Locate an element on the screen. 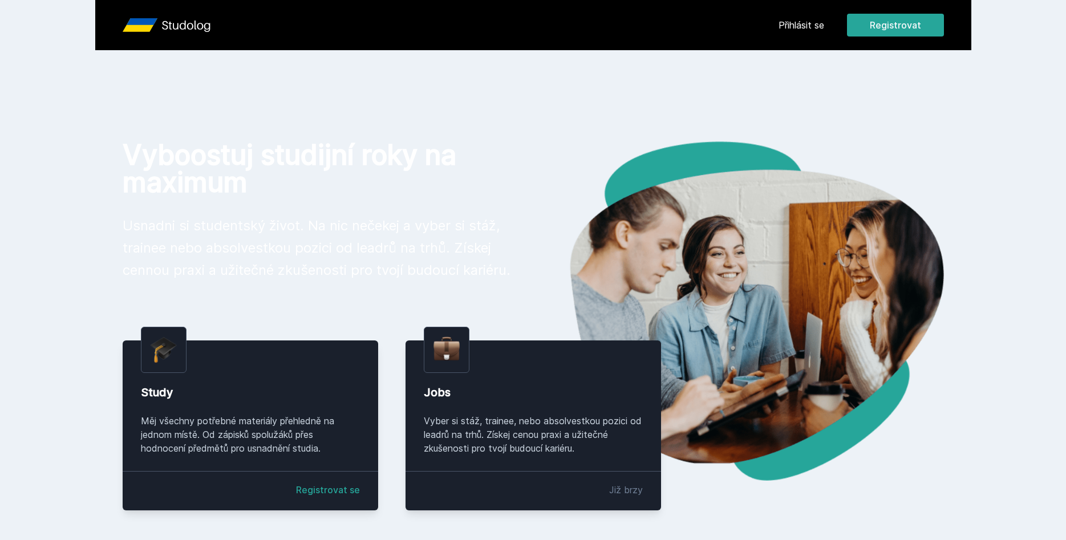 The height and width of the screenshot is (540, 1066). img: hero.png is located at coordinates (739, 311).